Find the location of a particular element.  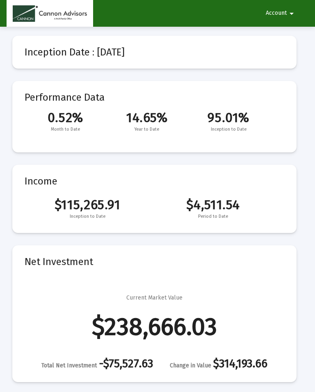

span: Year to Date is located at coordinates (147, 129).